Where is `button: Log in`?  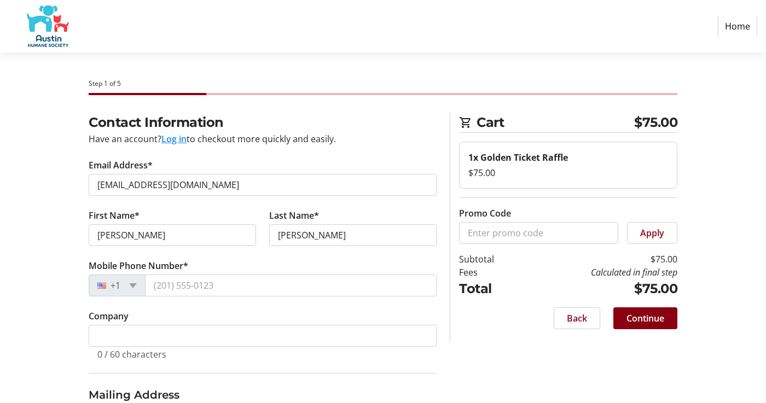
button: Log in is located at coordinates (174, 139).